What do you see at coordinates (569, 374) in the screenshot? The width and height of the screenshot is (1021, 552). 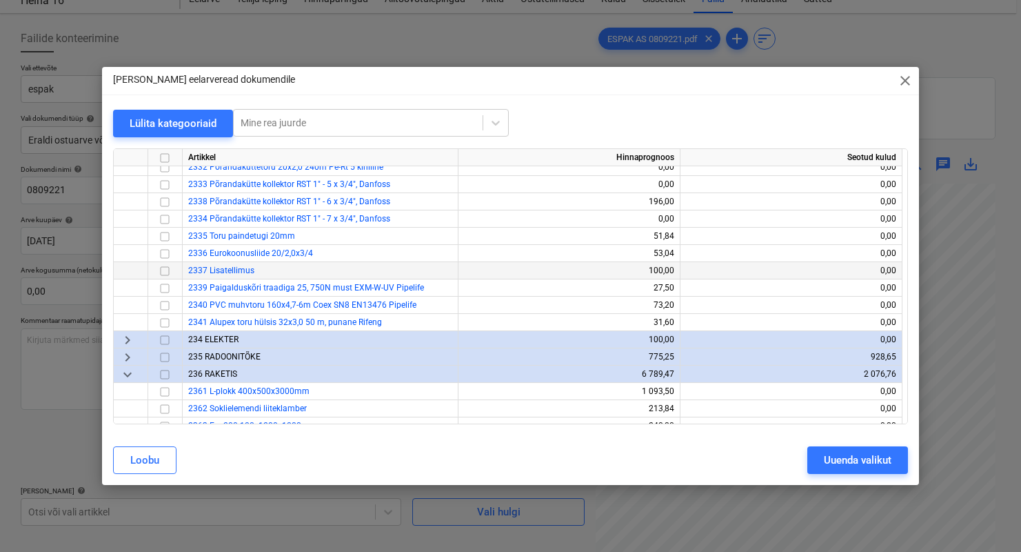 I see `div: 6 789,47` at bounding box center [569, 374].